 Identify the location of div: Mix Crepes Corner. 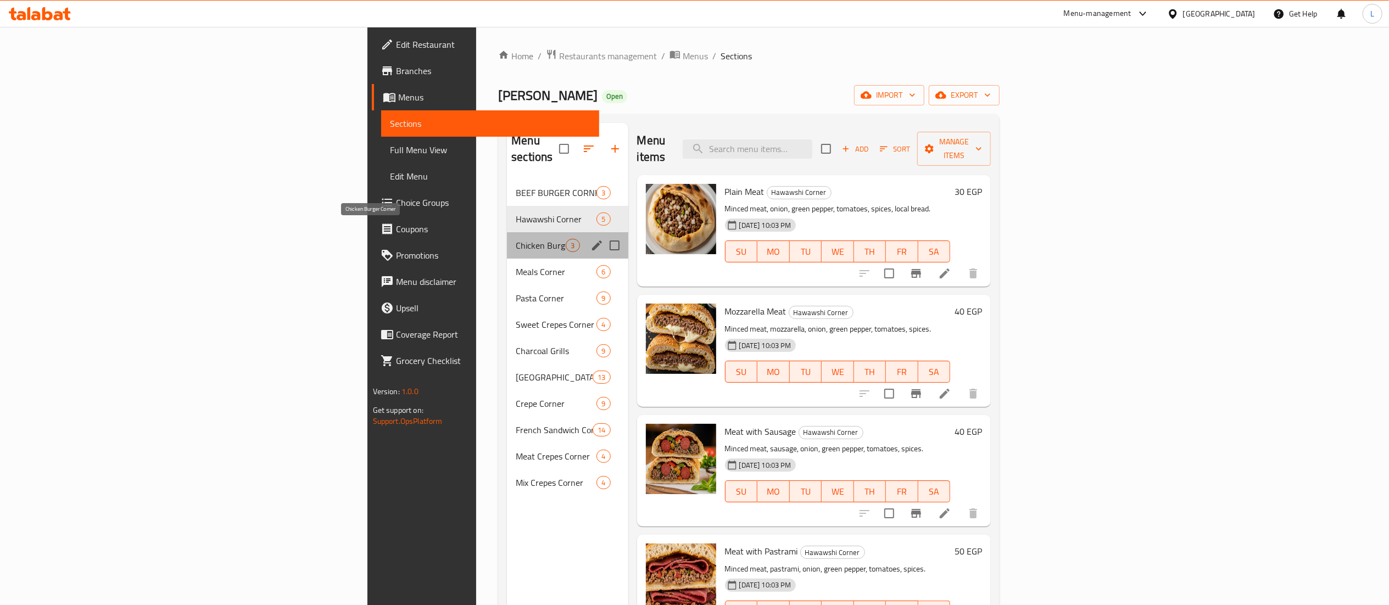
(556, 483).